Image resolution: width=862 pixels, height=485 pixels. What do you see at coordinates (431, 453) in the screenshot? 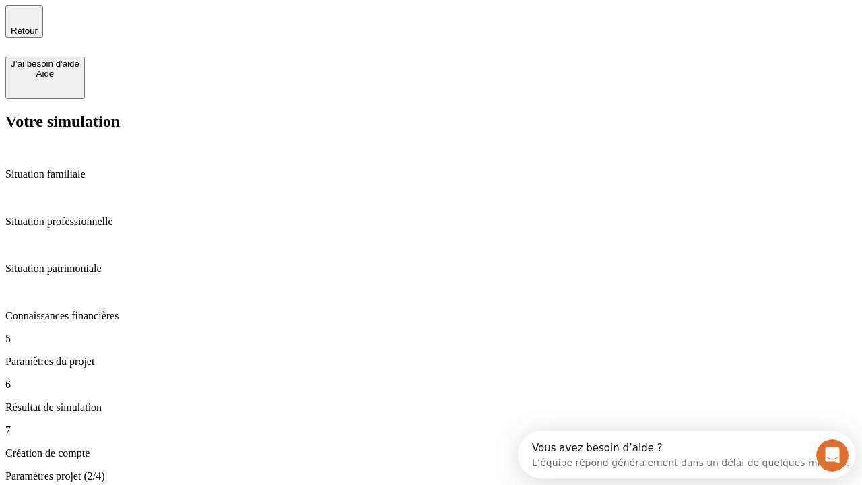
I see `p: Création de compte` at bounding box center [431, 453].